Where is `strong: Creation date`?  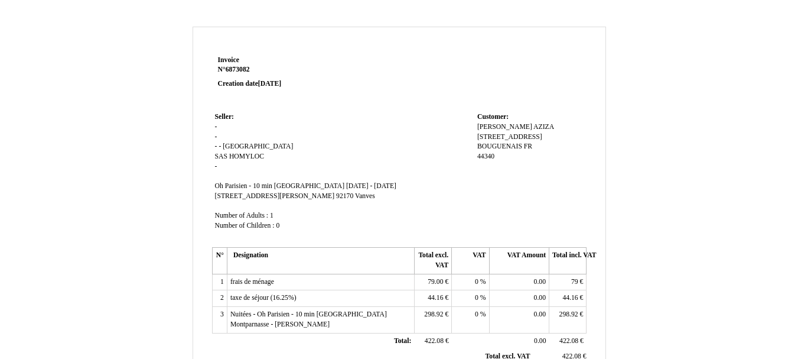
strong: Creation date is located at coordinates (250, 83).